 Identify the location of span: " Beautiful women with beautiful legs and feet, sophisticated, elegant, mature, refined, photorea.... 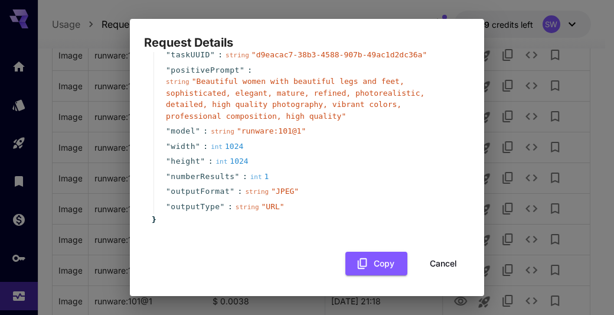
(295, 99).